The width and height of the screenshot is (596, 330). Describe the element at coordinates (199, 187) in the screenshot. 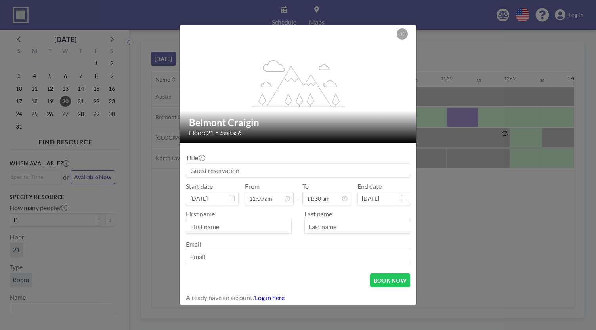

I see `label: Start date` at that location.